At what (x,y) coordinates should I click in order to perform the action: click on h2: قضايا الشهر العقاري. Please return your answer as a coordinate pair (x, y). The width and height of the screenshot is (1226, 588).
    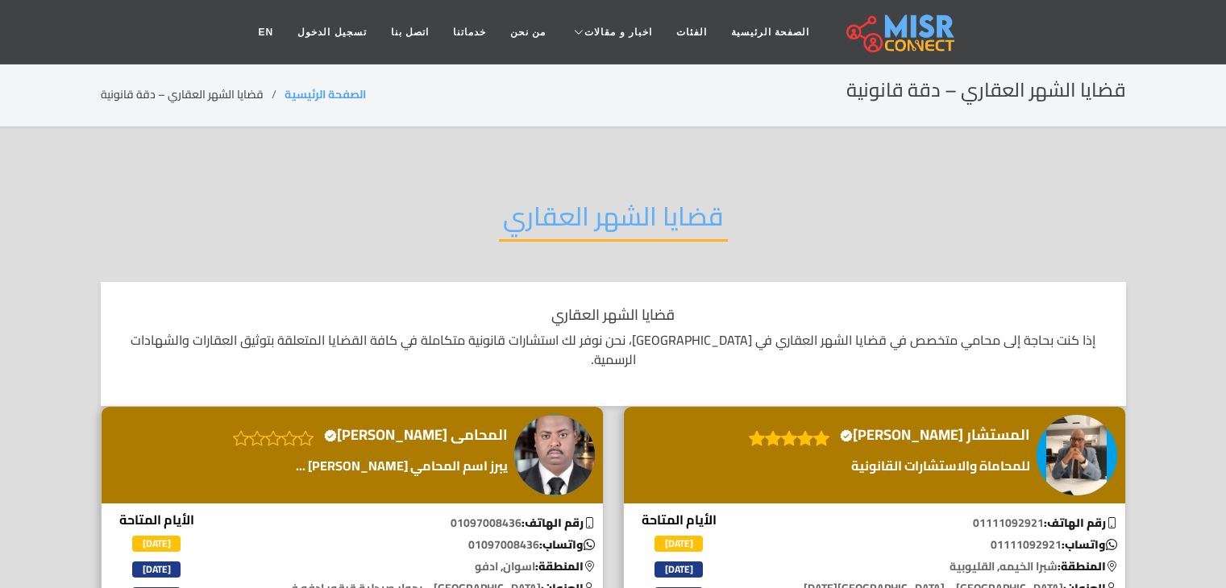
    Looking at the image, I should click on (613, 221).